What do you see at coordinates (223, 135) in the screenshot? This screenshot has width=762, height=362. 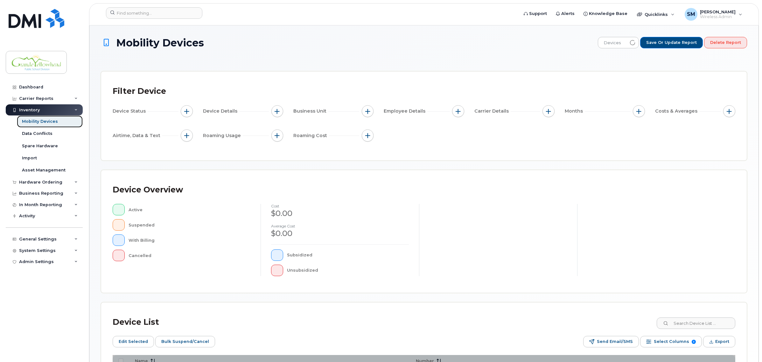 I see `span: Roaming Usage` at bounding box center [223, 135].